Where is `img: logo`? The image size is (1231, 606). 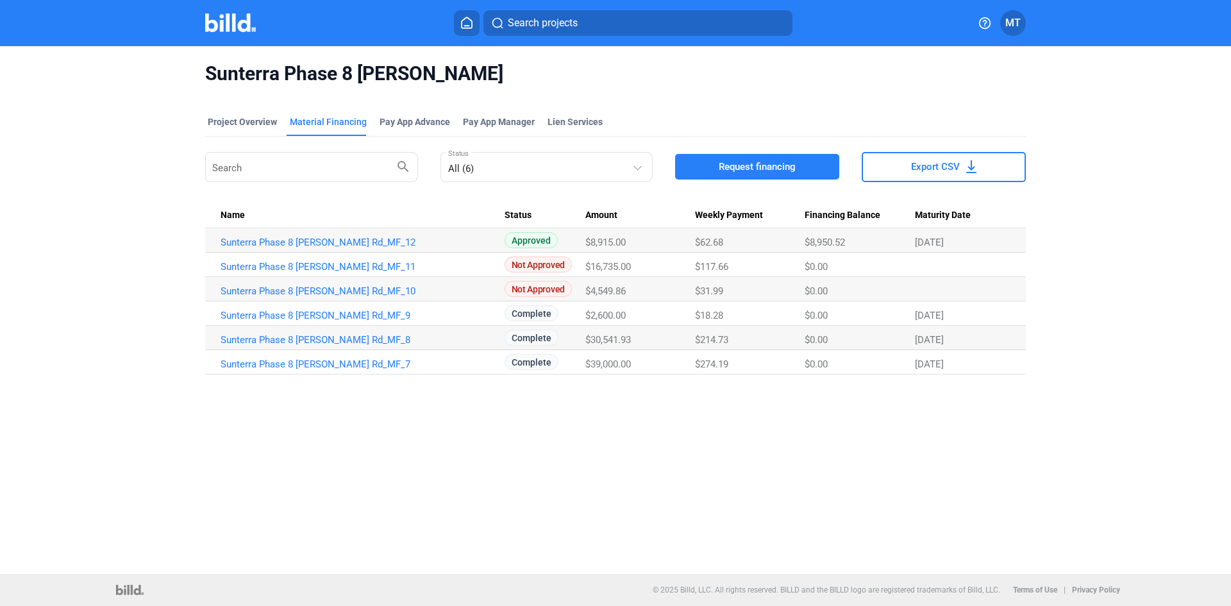
img: logo is located at coordinates (130, 590).